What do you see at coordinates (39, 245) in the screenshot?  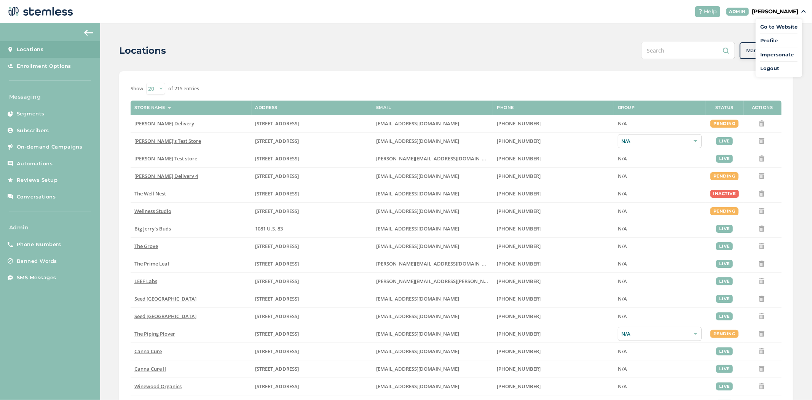 I see `span: Phone Numbers` at bounding box center [39, 245].